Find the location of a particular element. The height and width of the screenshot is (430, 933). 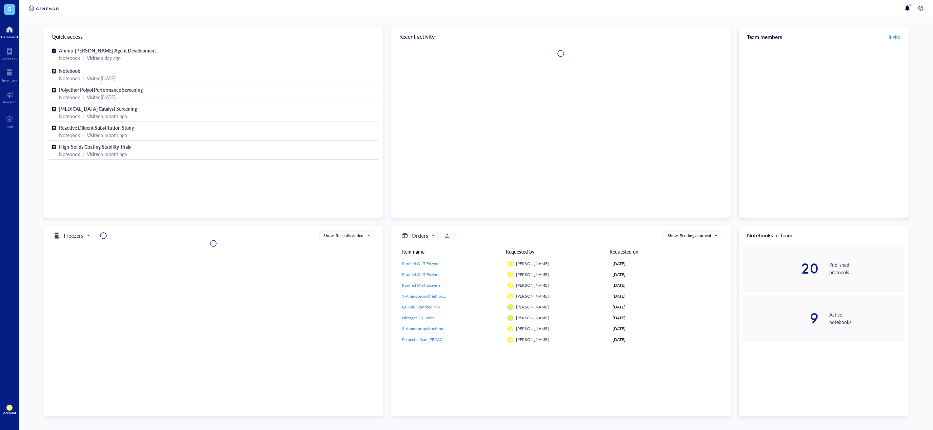

div: Quick access is located at coordinates (213, 37).